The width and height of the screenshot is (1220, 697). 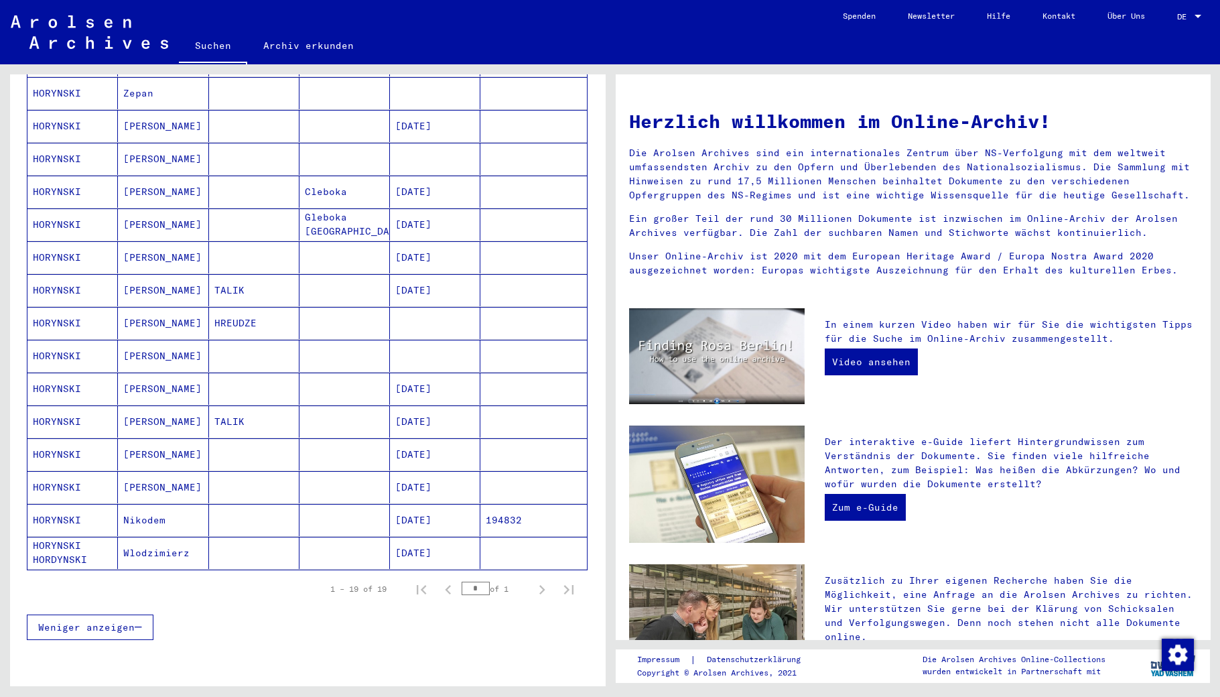 What do you see at coordinates (569, 589) in the screenshot?
I see `button: Last page` at bounding box center [569, 589].